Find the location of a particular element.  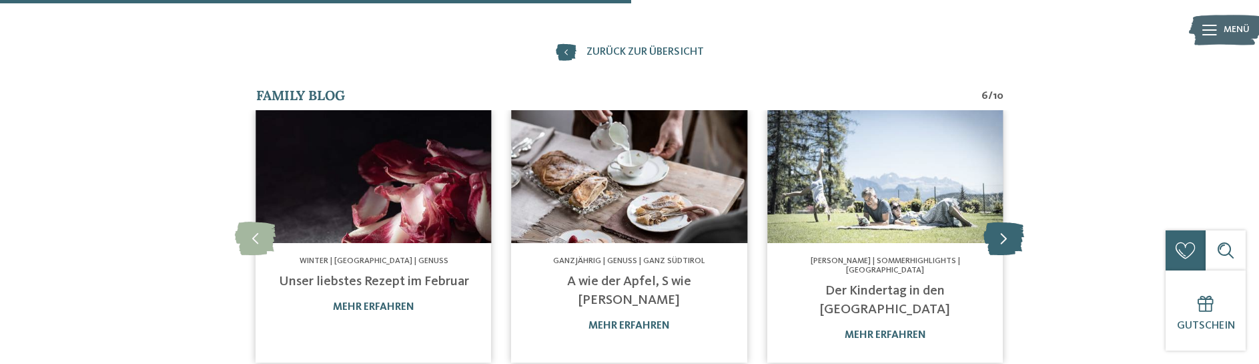

span: zurück zur Übersicht is located at coordinates (645, 52).